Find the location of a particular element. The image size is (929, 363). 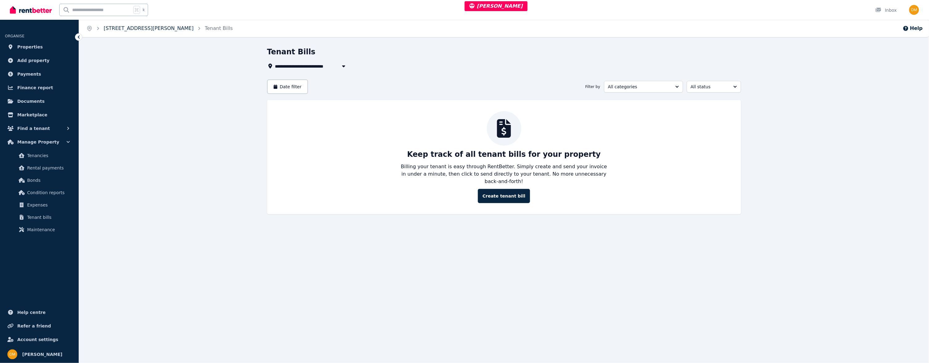

span: Refer a friend is located at coordinates (34, 326).